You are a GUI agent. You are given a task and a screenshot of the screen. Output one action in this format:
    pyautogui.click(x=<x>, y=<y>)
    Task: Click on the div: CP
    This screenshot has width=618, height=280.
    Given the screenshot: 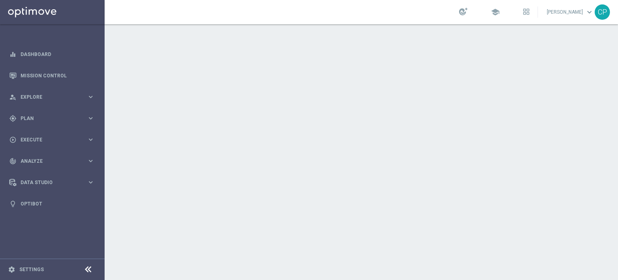 What is the action you would take?
    pyautogui.click(x=602, y=12)
    